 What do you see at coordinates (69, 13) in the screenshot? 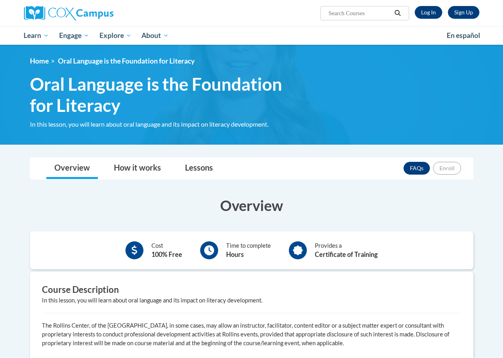
I see `img: Cox Campus` at bounding box center [69, 13].